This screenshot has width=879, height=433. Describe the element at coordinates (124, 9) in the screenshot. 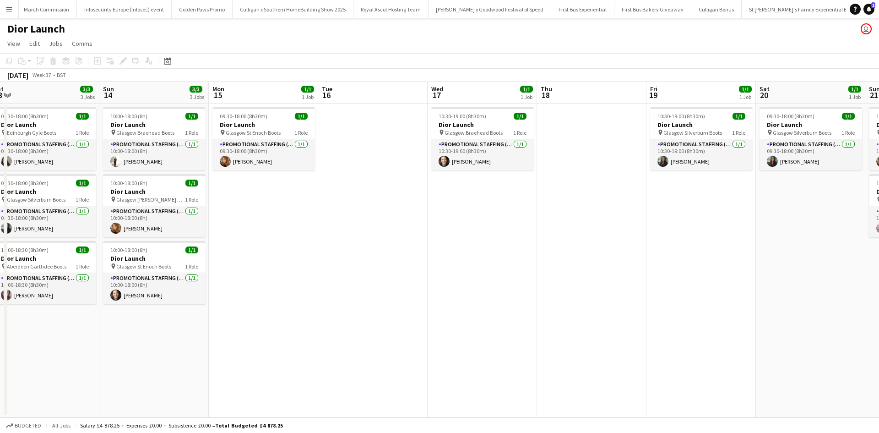

I see `button: Infosecurity Europe (Infosec) event` at that location.